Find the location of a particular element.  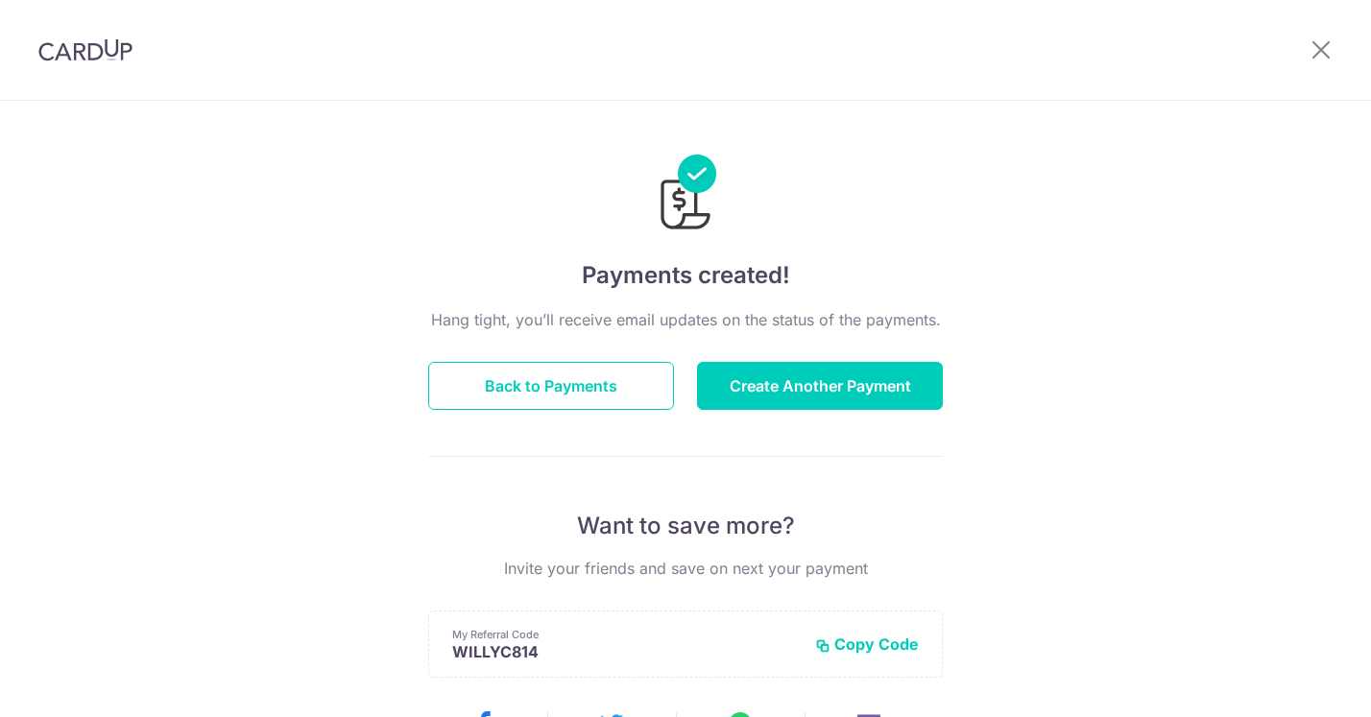

button: Copy Code is located at coordinates (867, 644).